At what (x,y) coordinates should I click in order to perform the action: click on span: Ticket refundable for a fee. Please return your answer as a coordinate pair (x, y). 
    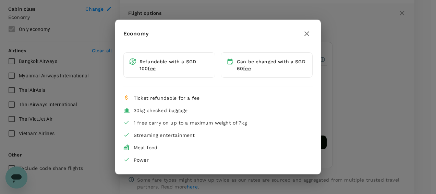
    Looking at the image, I should click on (167, 98).